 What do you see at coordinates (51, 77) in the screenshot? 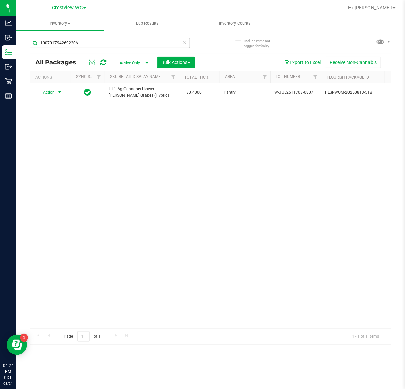
I see `div: Actions` at bounding box center [51, 77].